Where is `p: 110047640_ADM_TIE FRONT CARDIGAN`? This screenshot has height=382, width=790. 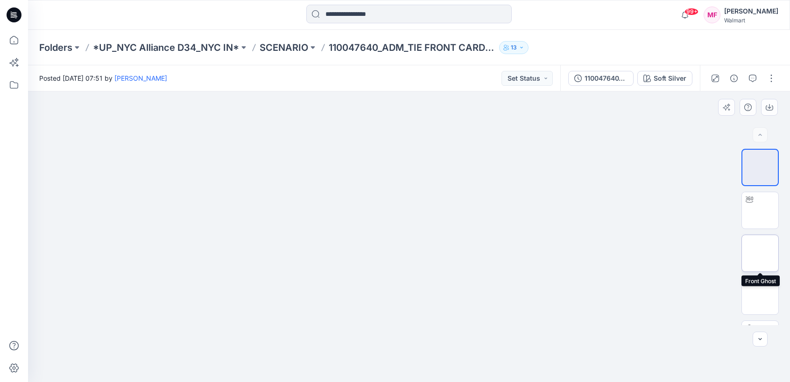
p: 110047640_ADM_TIE FRONT CARDIGAN is located at coordinates (412, 48).